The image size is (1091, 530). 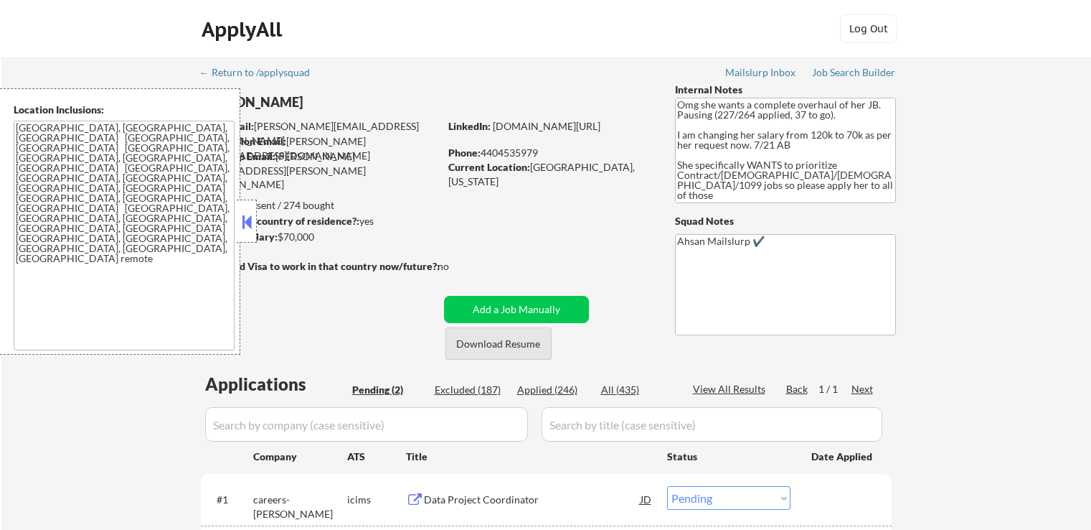 What do you see at coordinates (869, 29) in the screenshot?
I see `button: Log Out` at bounding box center [869, 29].